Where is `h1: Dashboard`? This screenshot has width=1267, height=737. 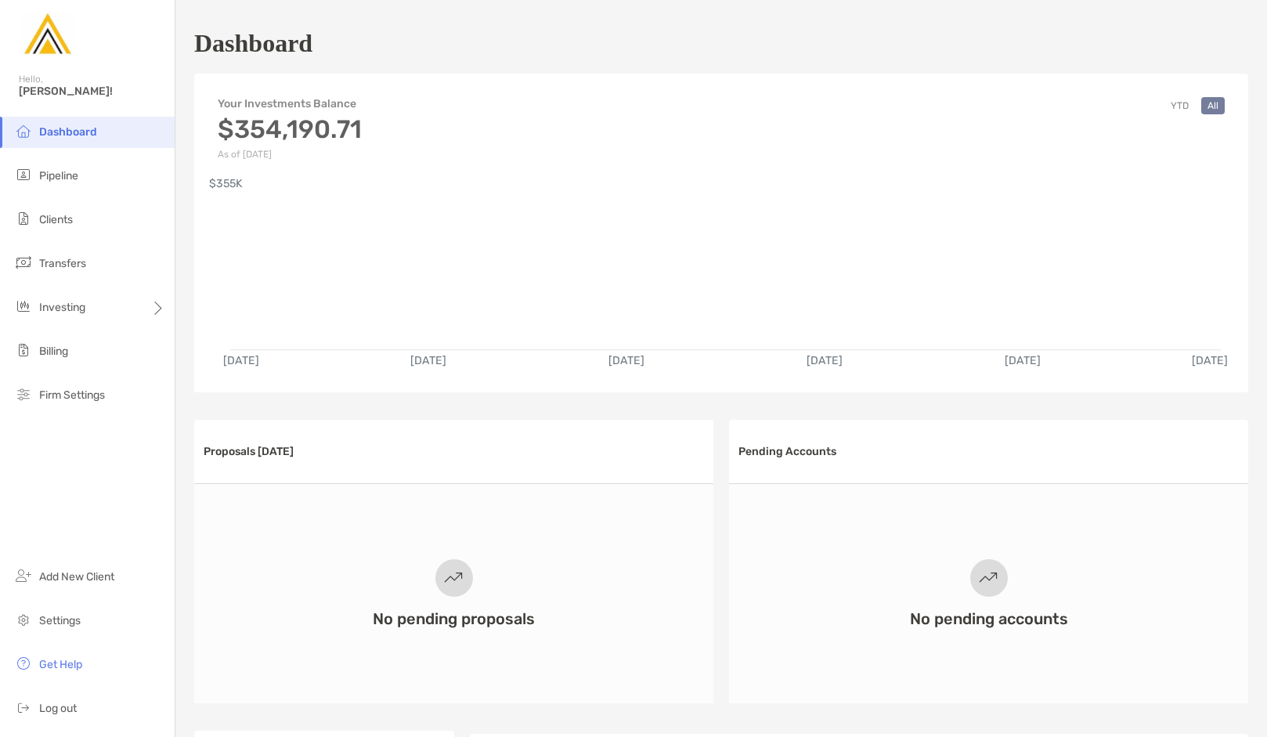 h1: Dashboard is located at coordinates (253, 43).